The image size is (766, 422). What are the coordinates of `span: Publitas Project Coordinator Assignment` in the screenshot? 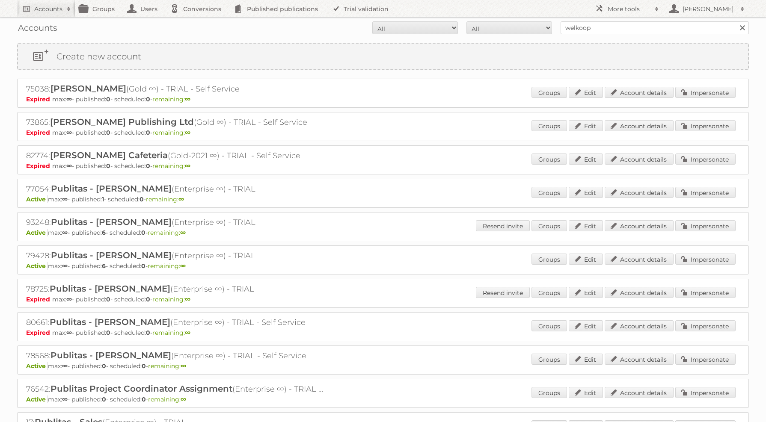 It's located at (141, 389).